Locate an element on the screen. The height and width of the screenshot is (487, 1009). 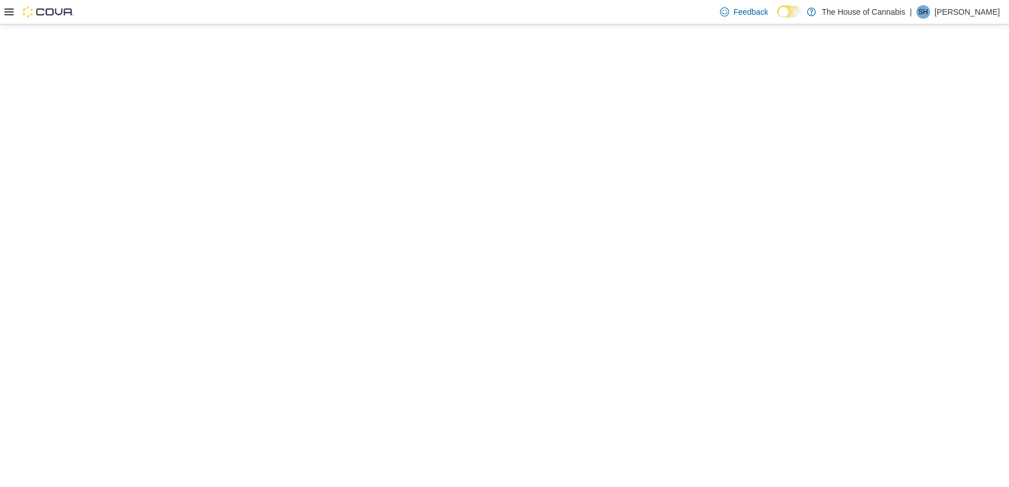
input: Dark Mode is located at coordinates (789, 11).